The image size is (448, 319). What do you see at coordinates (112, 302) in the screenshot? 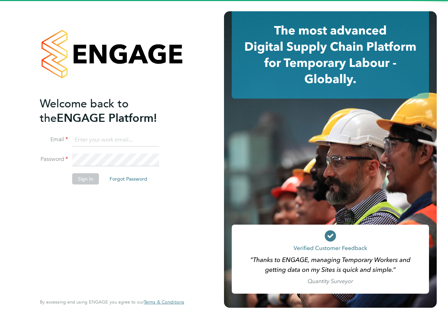
I see `span: By accessing and using ENGAGE you agree to our` at bounding box center [112, 302].